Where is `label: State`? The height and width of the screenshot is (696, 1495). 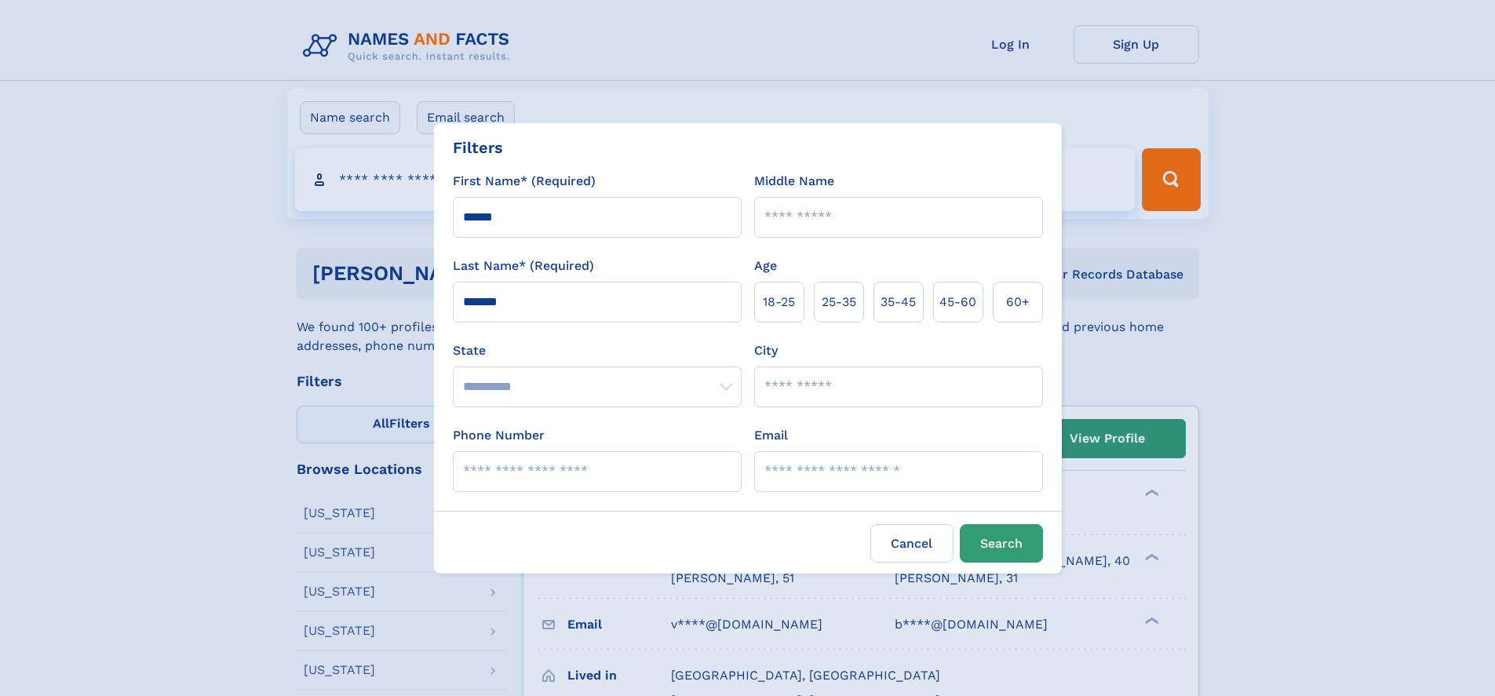
label: State is located at coordinates (597, 351).